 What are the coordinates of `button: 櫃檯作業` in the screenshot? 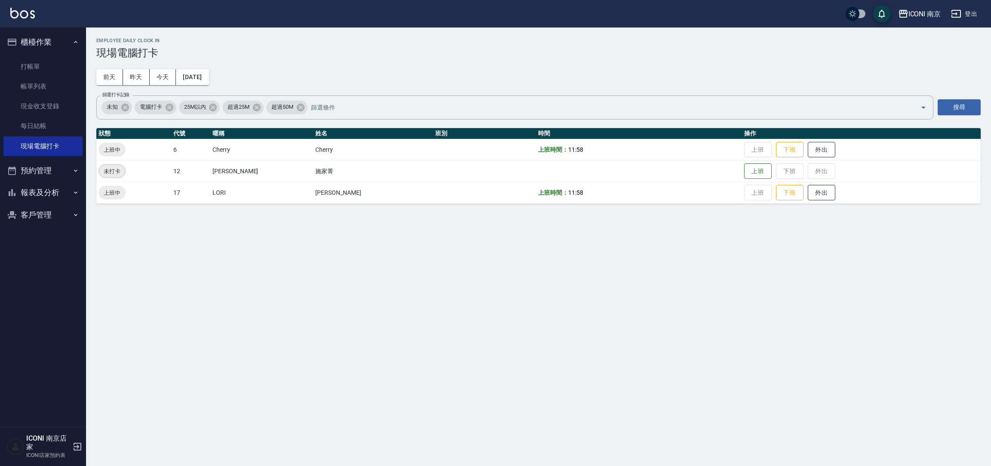 It's located at (43, 42).